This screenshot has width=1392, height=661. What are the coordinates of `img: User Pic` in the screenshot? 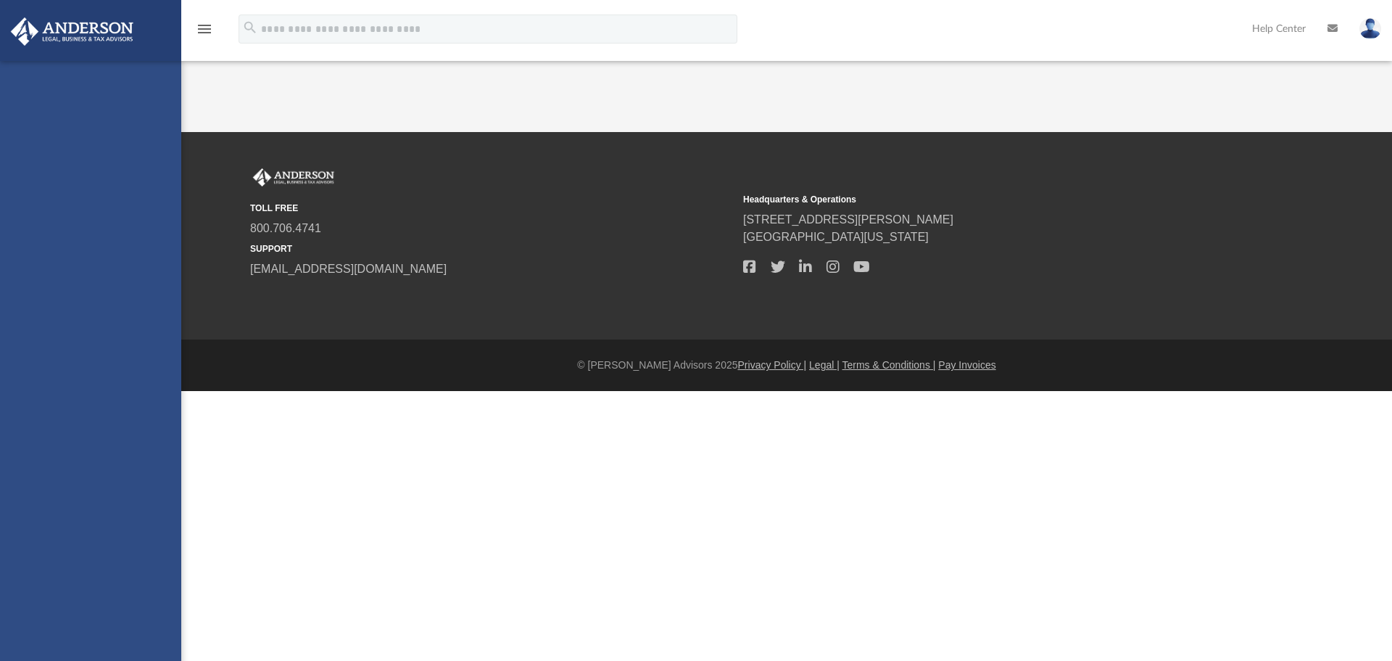 It's located at (1370, 28).